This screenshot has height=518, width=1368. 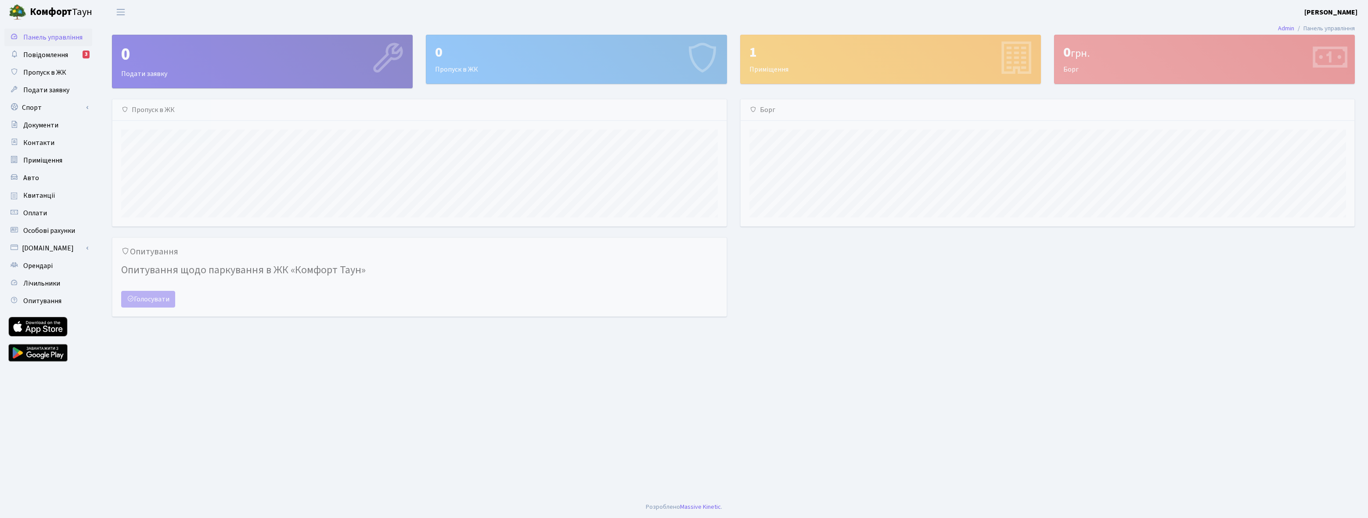 I want to click on span: Документи, so click(x=41, y=125).